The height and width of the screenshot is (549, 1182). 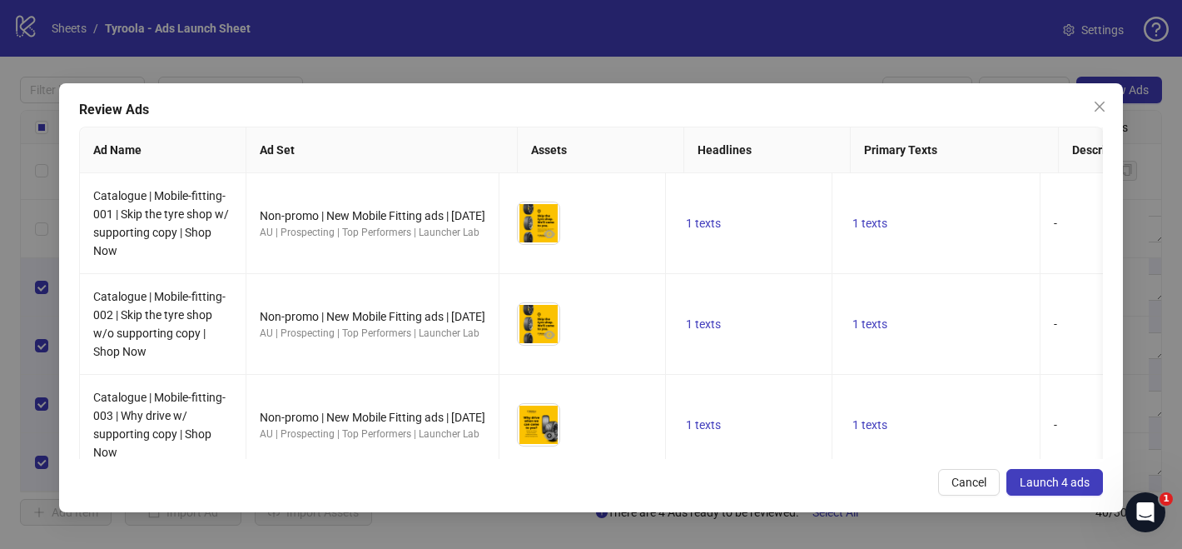 I want to click on span: 1, so click(x=1166, y=499).